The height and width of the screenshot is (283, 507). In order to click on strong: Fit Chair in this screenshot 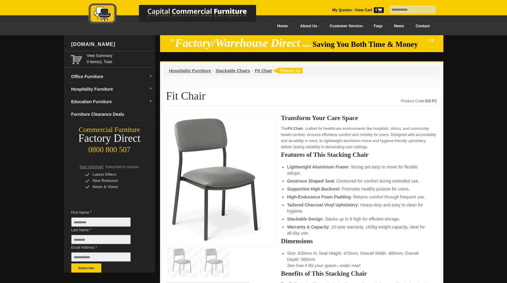, I will do `click(295, 129)`.